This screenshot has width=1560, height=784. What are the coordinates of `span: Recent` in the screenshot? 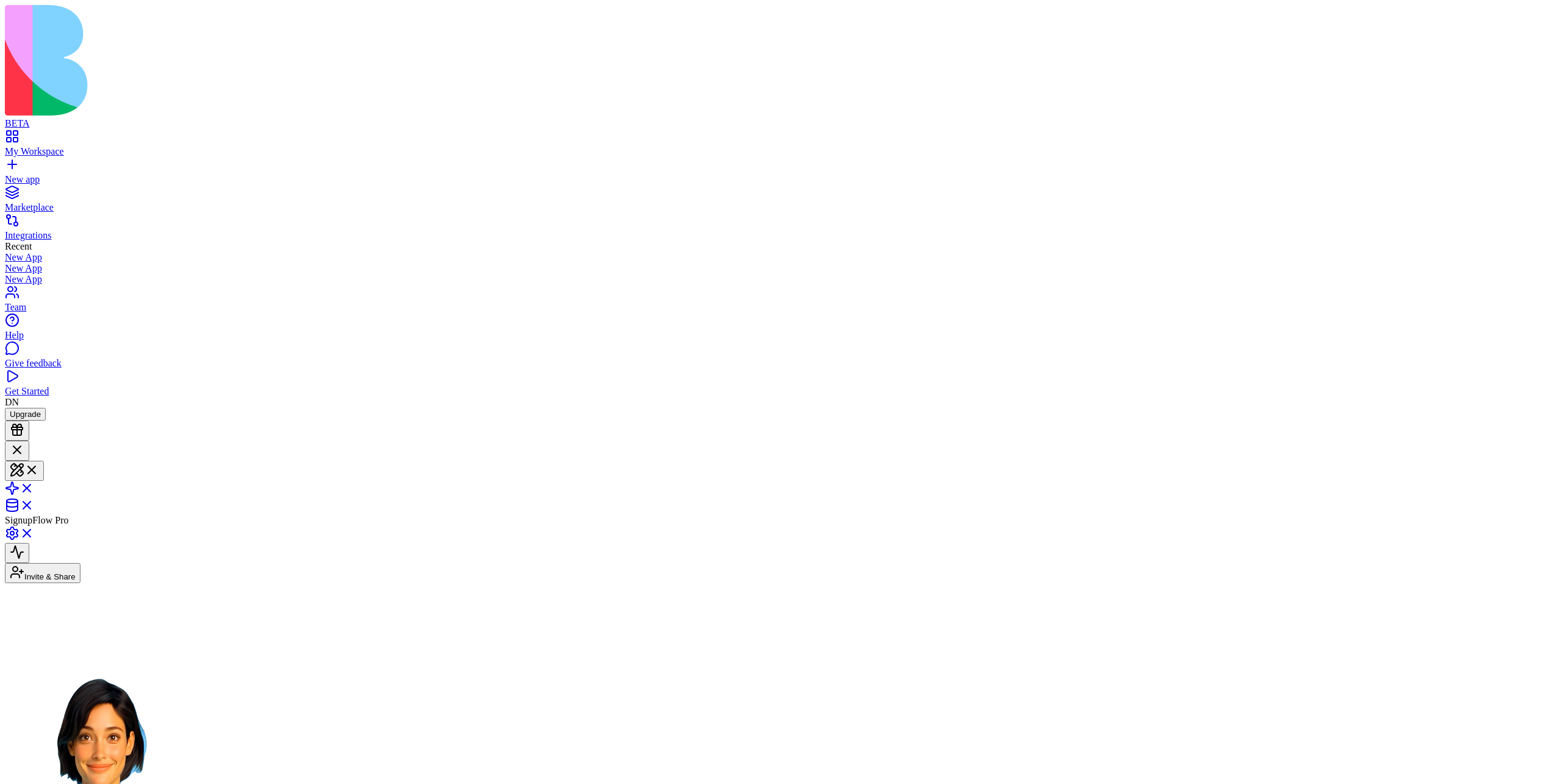 It's located at (18, 246).